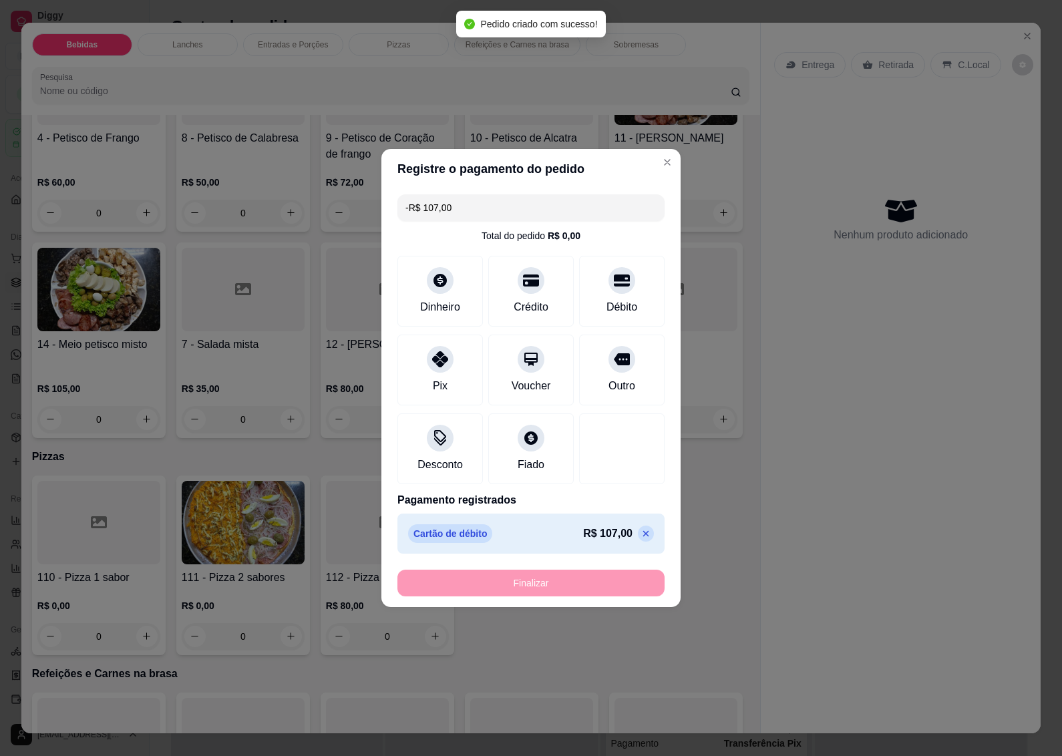 This screenshot has width=1062, height=756. I want to click on div: Outro, so click(622, 386).